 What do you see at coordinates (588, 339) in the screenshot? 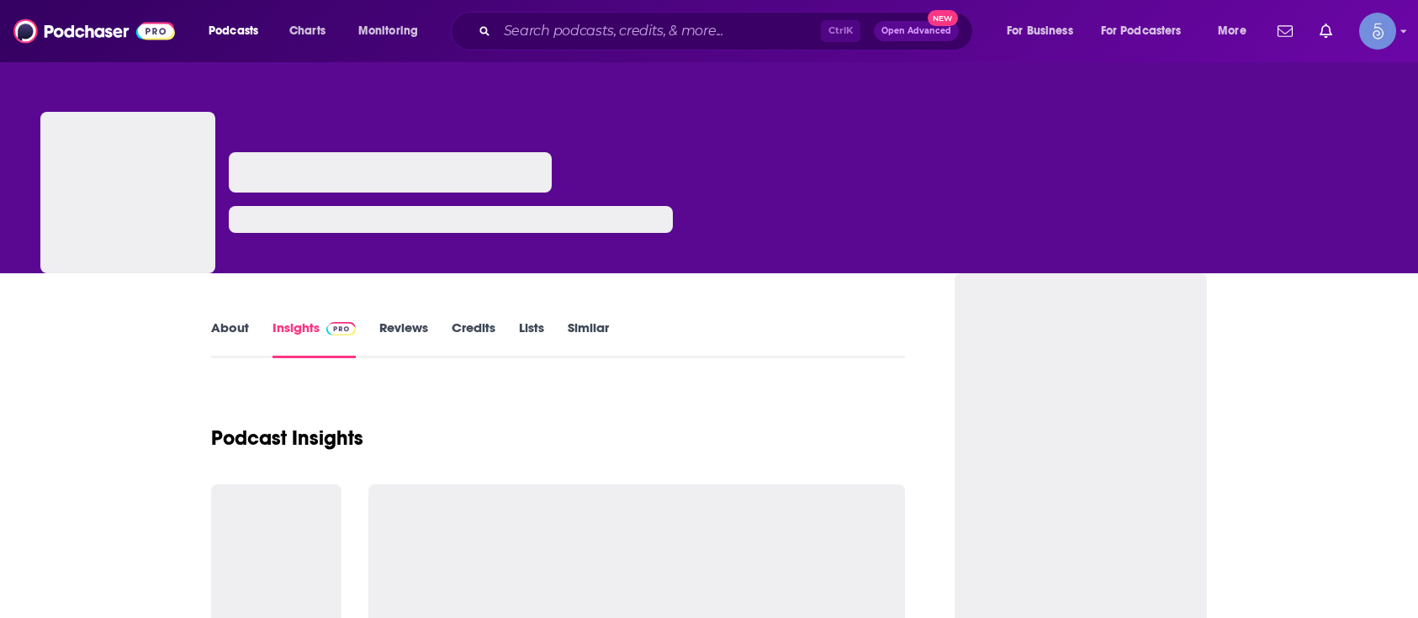
I see `a: Similar` at bounding box center [588, 339].